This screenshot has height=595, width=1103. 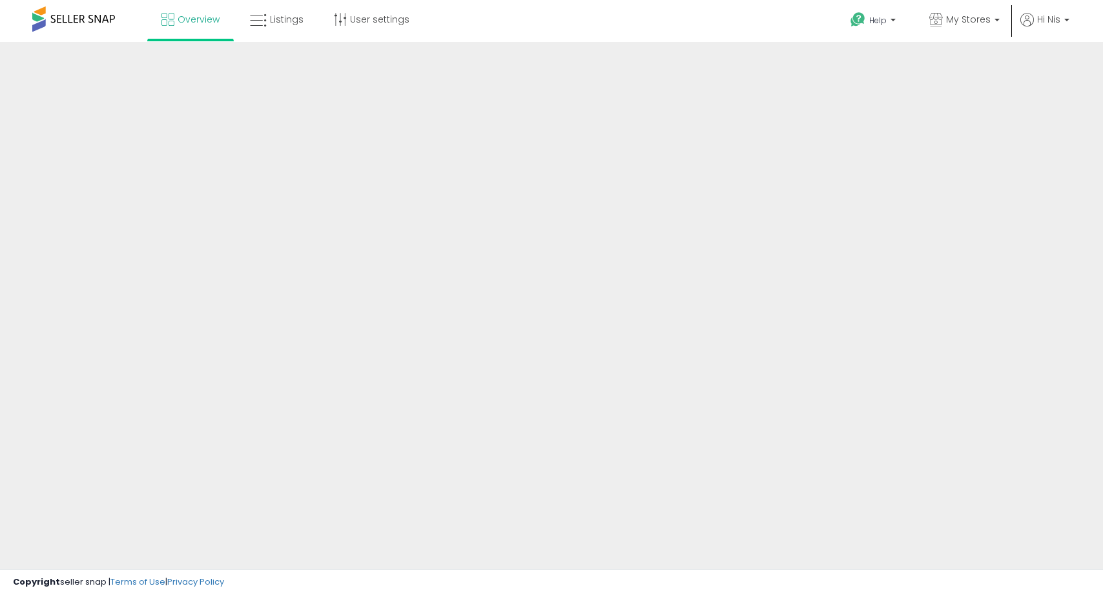 I want to click on a: Terms of Use, so click(x=138, y=582).